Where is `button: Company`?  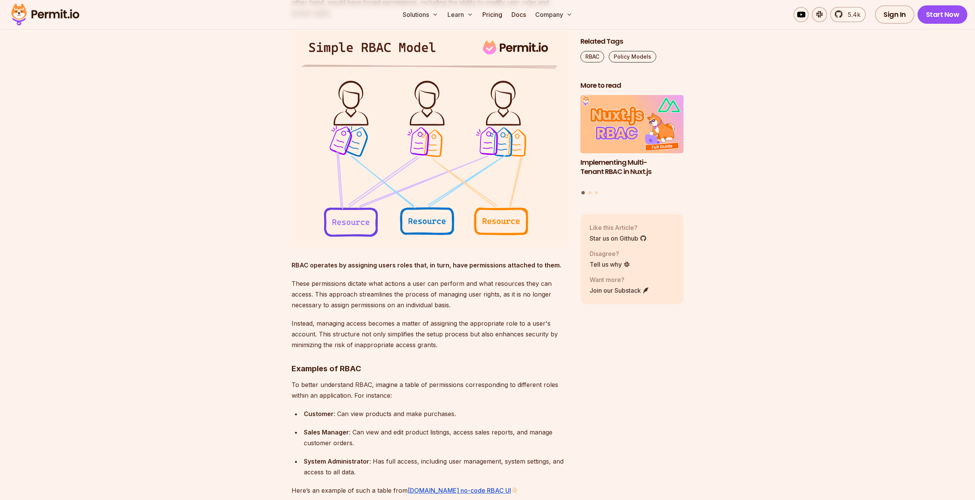 button: Company is located at coordinates (554, 15).